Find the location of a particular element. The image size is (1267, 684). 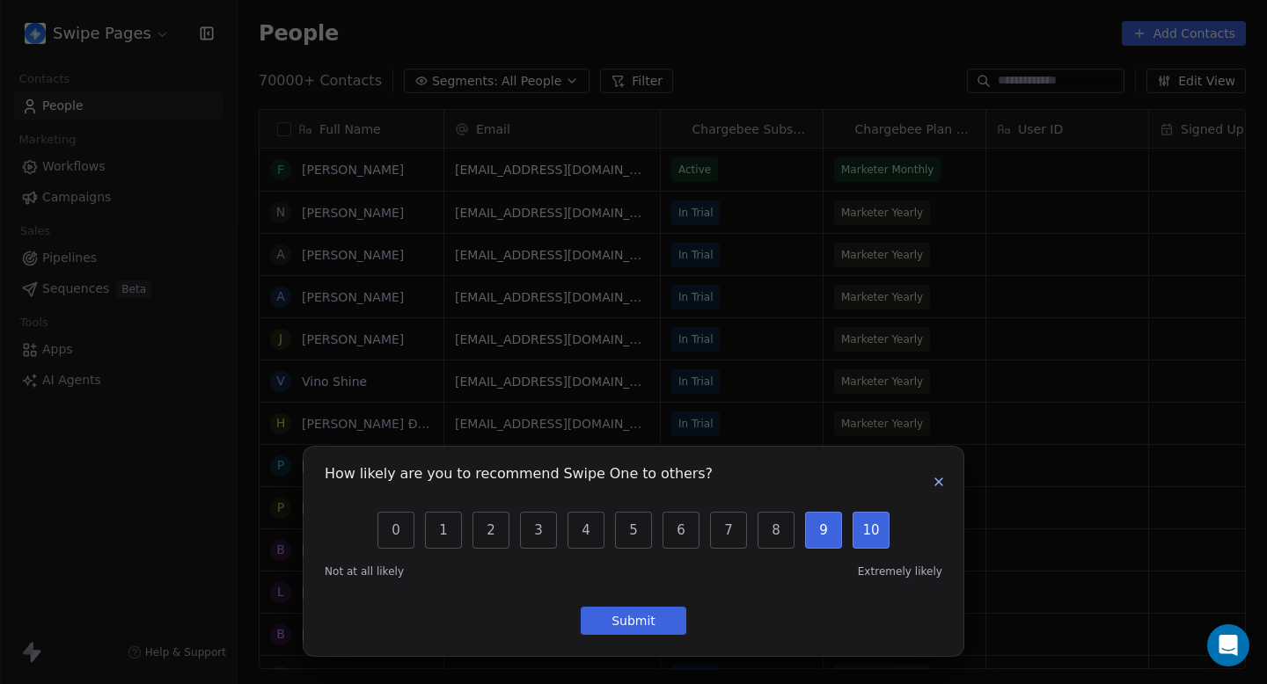

button: 4 is located at coordinates (586, 530).